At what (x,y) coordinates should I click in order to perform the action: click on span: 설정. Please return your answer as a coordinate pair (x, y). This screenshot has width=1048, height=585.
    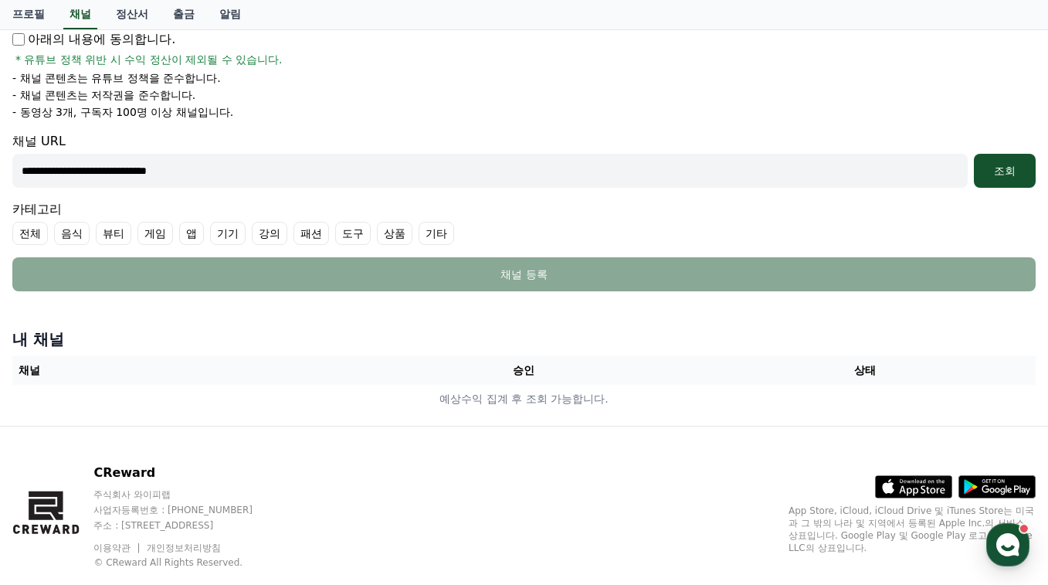
    Looking at the image, I should click on (248, 486).